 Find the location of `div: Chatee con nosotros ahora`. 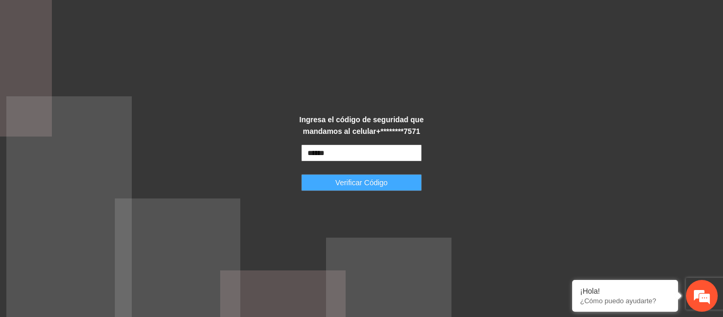

div: Chatee con nosotros ahora is located at coordinates (116, 61).